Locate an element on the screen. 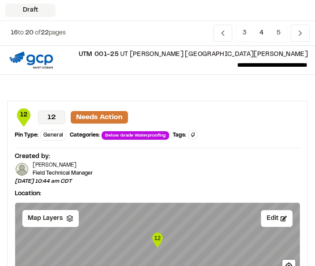  span: UTM 001-25 is located at coordinates (99, 55).